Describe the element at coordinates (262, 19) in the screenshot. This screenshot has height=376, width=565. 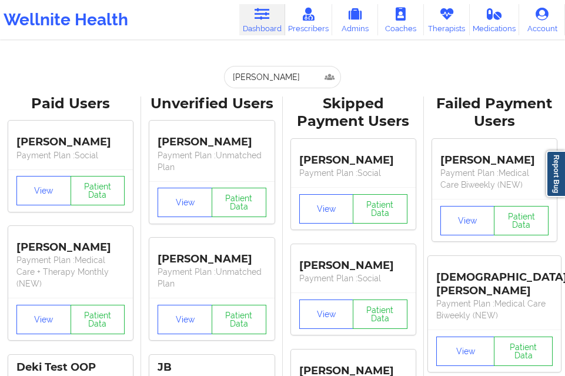
I see `a: Dashboard` at that location.